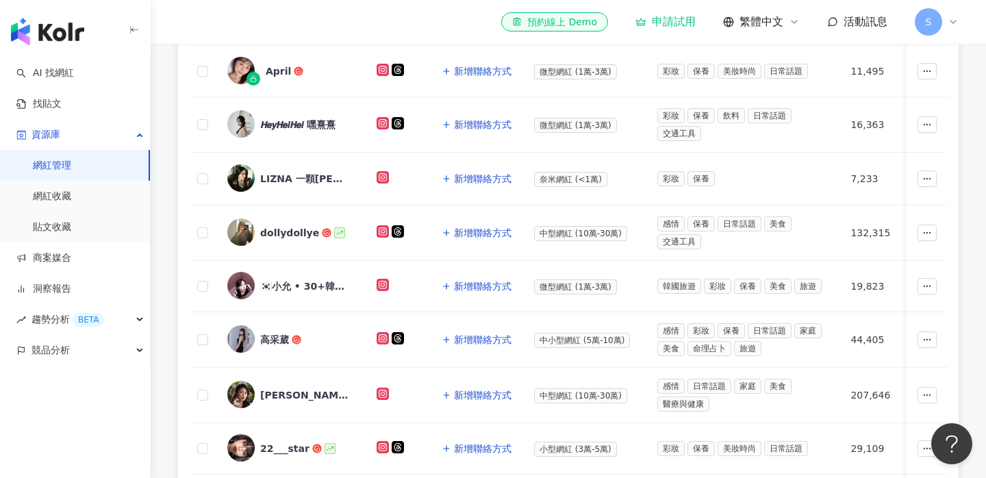 The width and height of the screenshot is (986, 478). Describe the element at coordinates (68, 319) in the screenshot. I see `span: 趨勢分析` at that location.